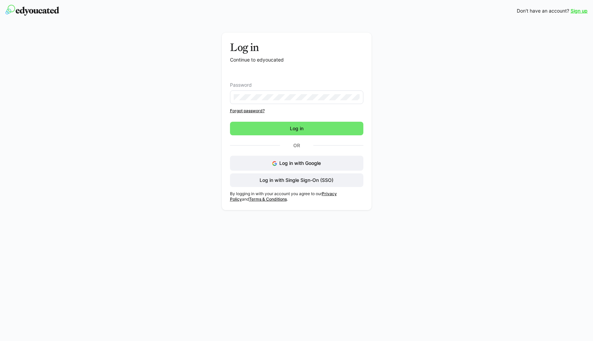 This screenshot has width=593, height=341. I want to click on p: By logging in with your account you agree to our and ., so click(297, 197).